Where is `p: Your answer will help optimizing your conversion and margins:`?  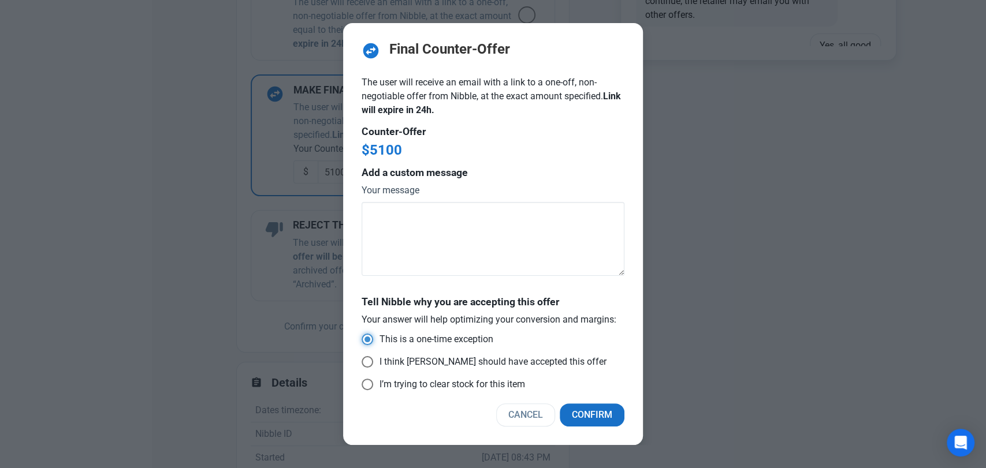
p: Your answer will help optimizing your conversion and margins: is located at coordinates (493, 320).